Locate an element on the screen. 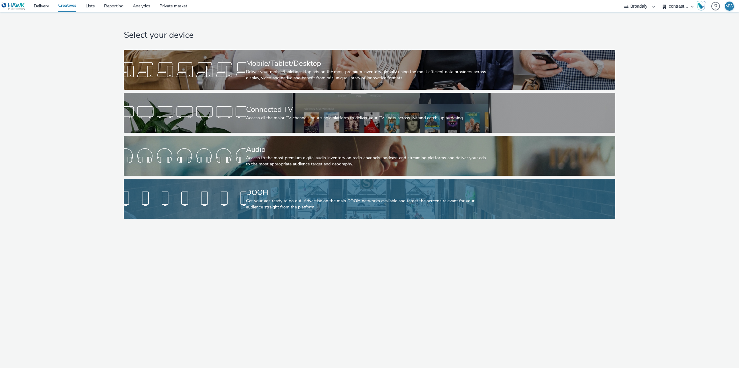 The image size is (739, 368). img: Hawk Academy is located at coordinates (701, 6).